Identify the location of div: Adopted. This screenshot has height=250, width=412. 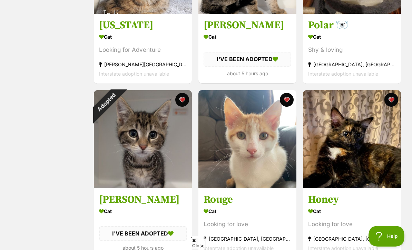
(106, 102).